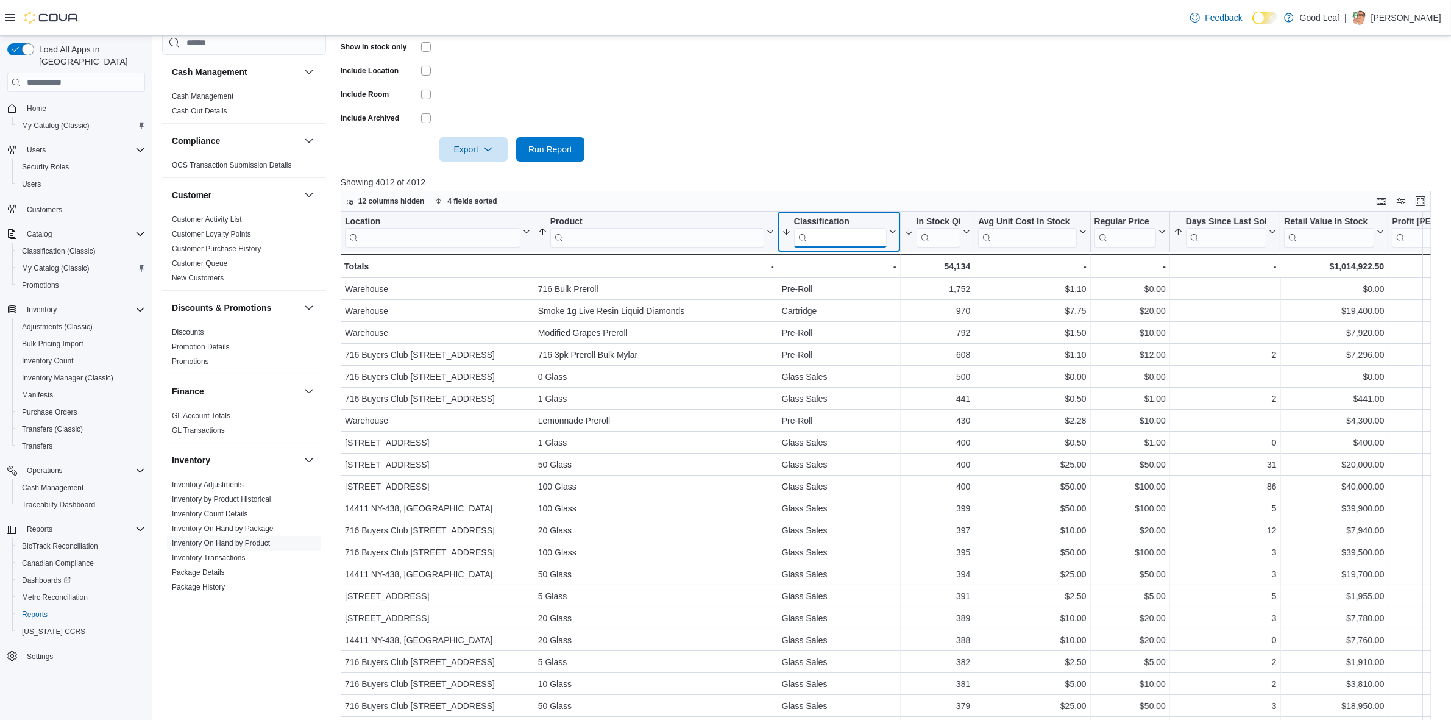 The image size is (1451, 720). I want to click on span: GL Transactions, so click(198, 430).